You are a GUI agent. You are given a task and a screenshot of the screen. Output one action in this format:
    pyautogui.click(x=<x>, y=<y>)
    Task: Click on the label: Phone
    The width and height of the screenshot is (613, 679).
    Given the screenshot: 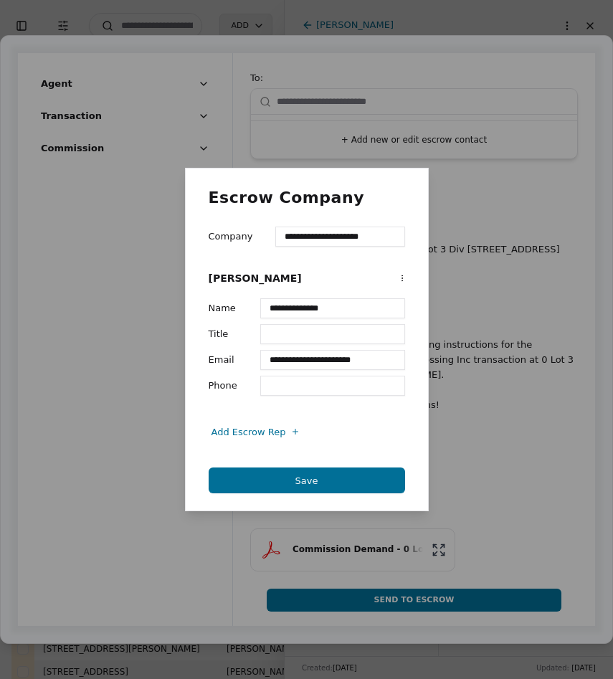 What is the action you would take?
    pyautogui.click(x=223, y=386)
    